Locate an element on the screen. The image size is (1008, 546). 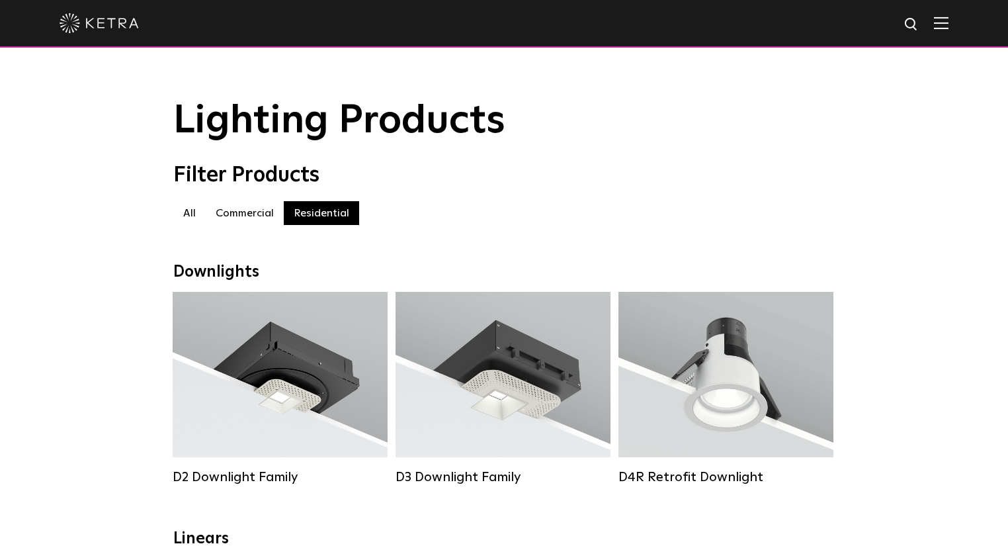
a: D4R Retrofit Downlight Lumen Output:800Colors:White / BlackBeam Angles:15° / 25° / 40° / 60°Watta... is located at coordinates (726, 388).